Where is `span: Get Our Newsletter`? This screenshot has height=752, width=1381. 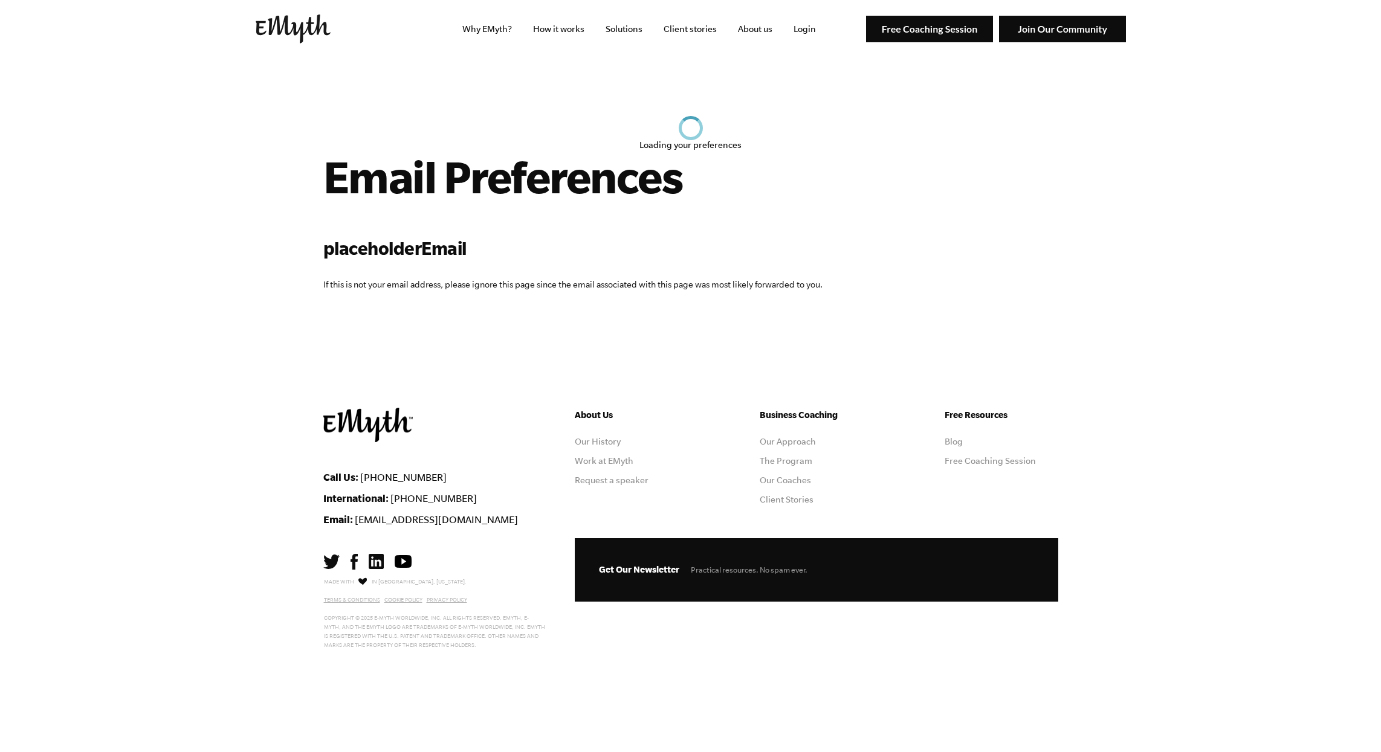 span: Get Our Newsletter is located at coordinates (639, 569).